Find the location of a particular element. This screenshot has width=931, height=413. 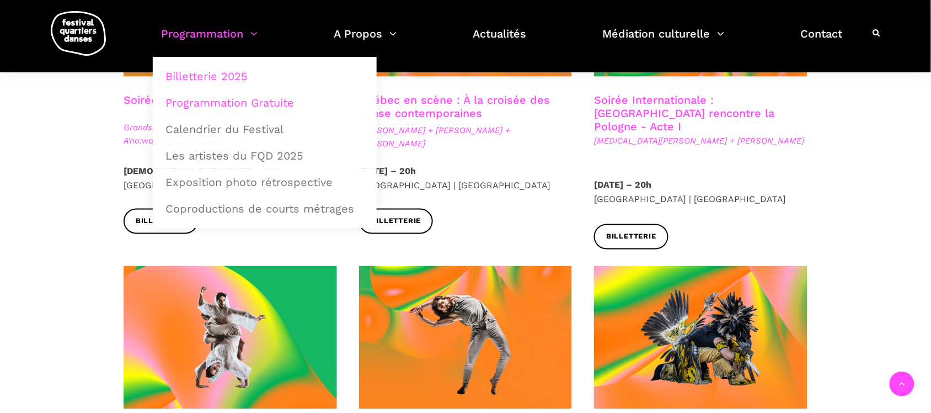

a: Programmation Gratuite is located at coordinates (265, 103).